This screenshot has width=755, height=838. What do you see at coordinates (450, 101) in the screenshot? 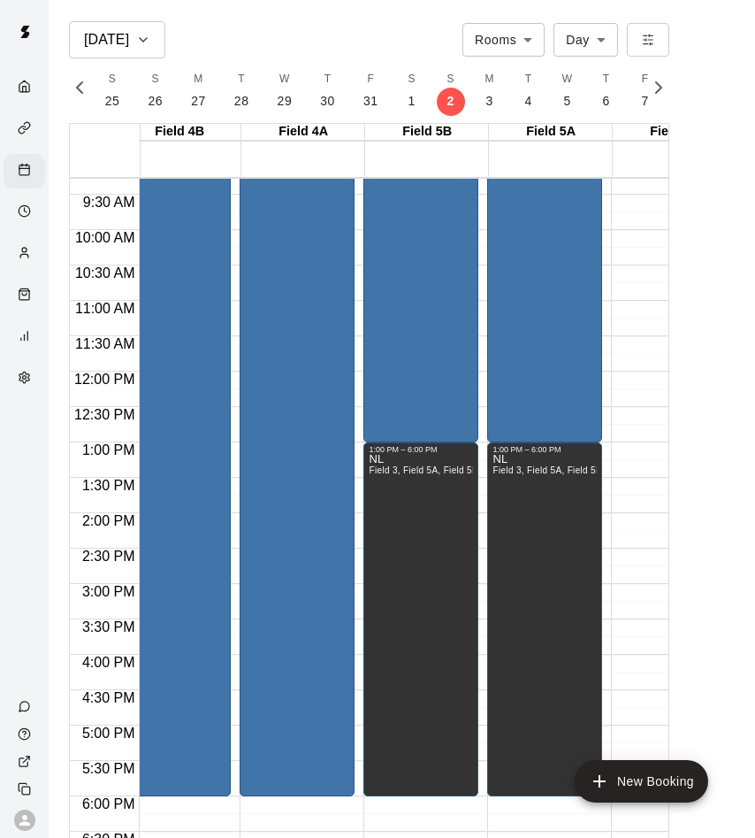
I see `p: 2` at bounding box center [450, 101].